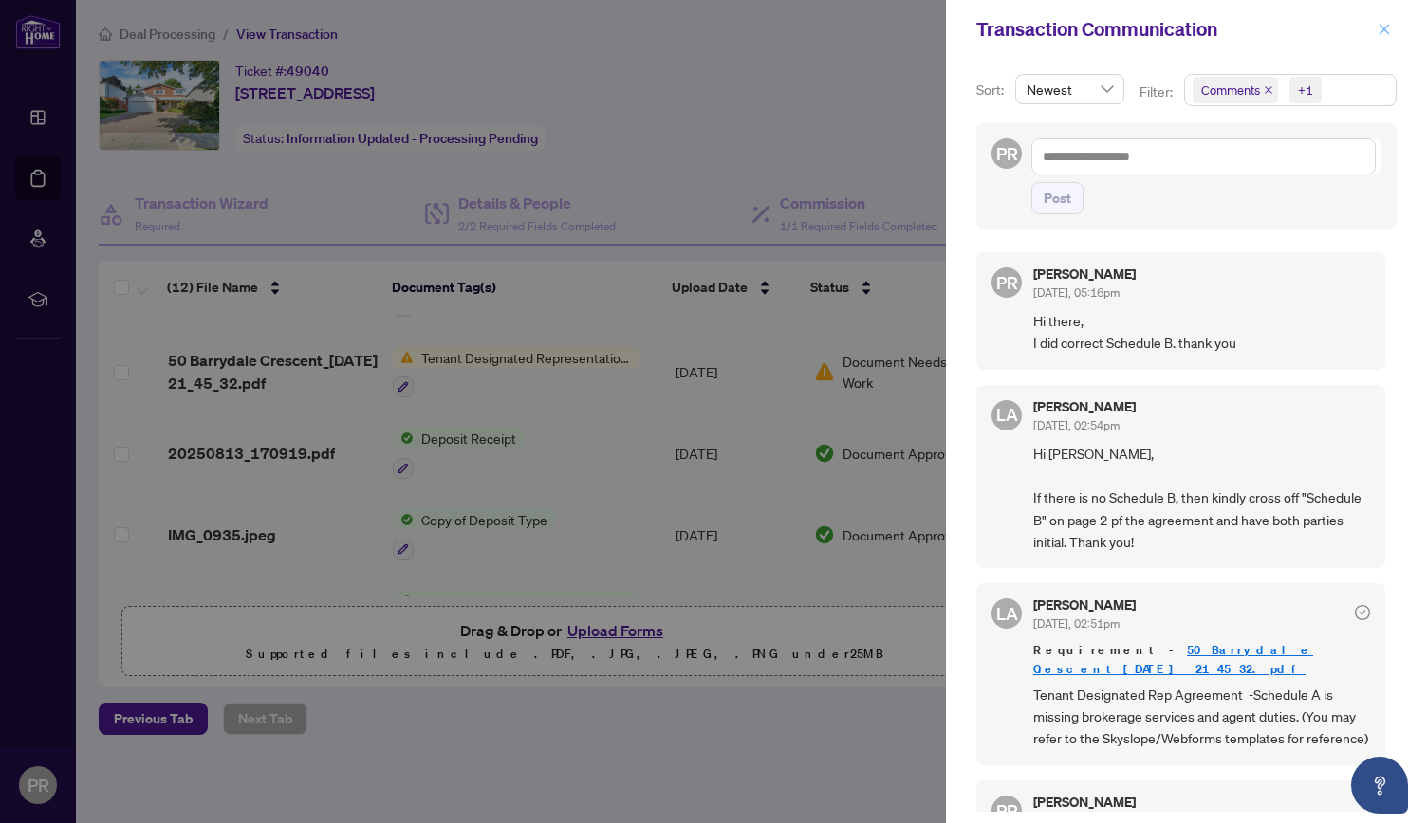 The height and width of the screenshot is (823, 1427). What do you see at coordinates (1173, 29) in the screenshot?
I see `div: Transaction Communication` at bounding box center [1173, 29].